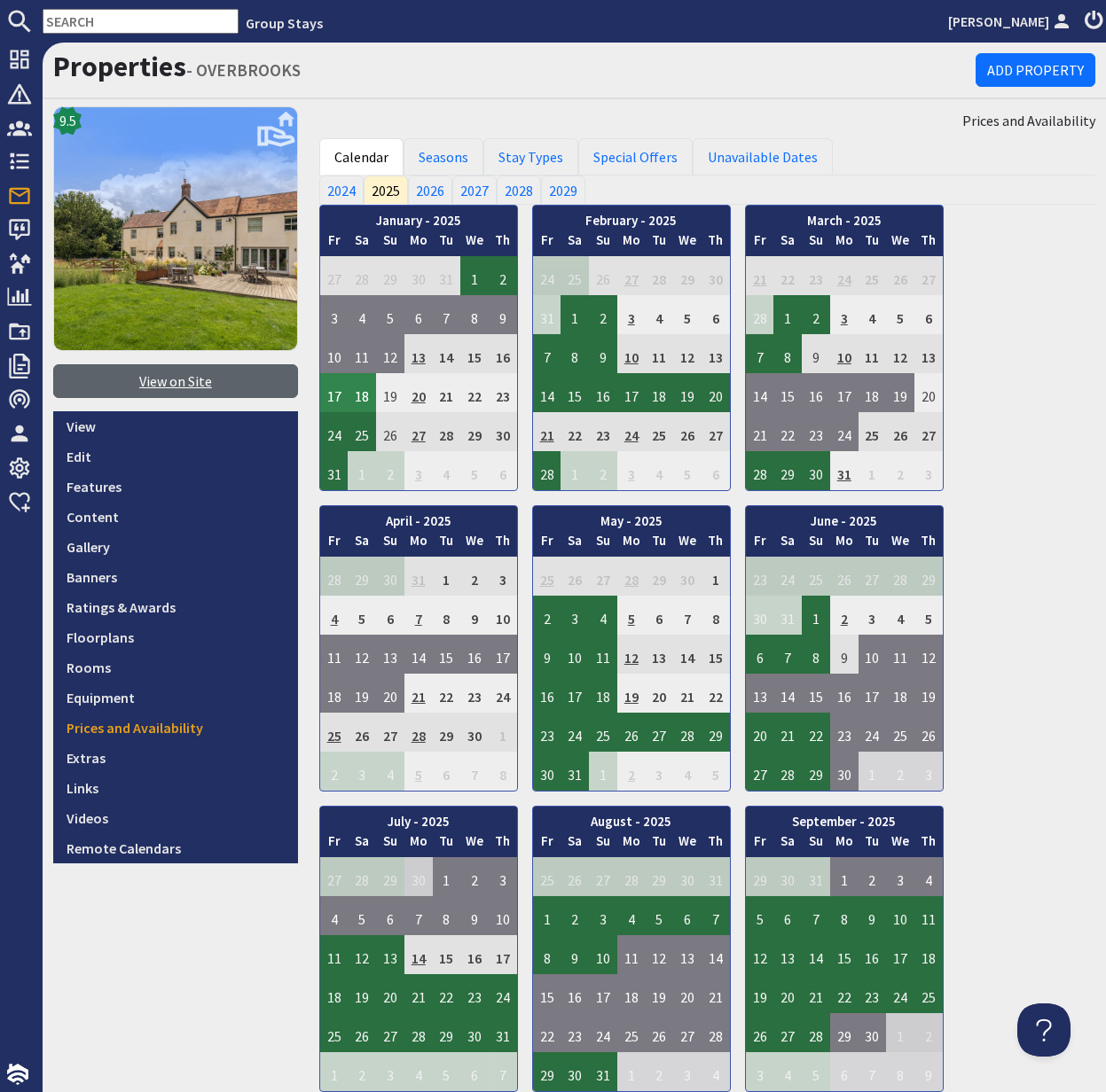  I want to click on a: 2027, so click(475, 190).